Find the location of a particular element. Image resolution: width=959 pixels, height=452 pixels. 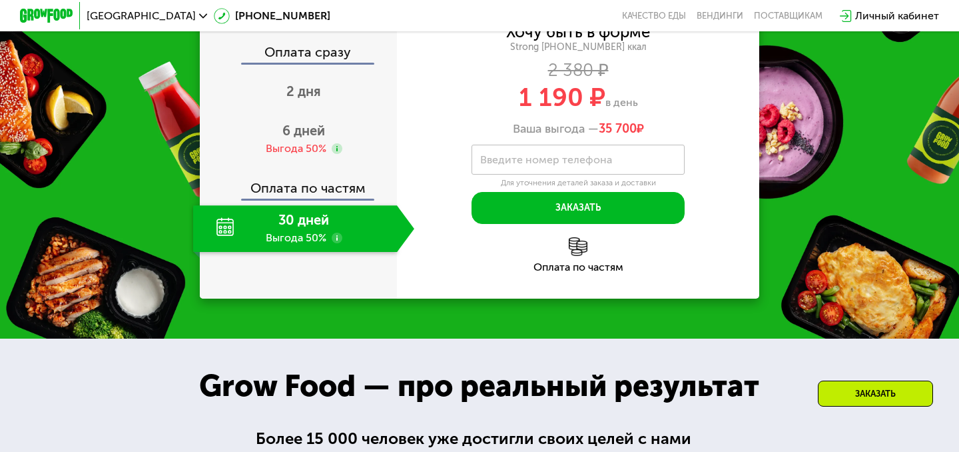

div: Для уточнения деталей заказа и доставки is located at coordinates (578, 183).